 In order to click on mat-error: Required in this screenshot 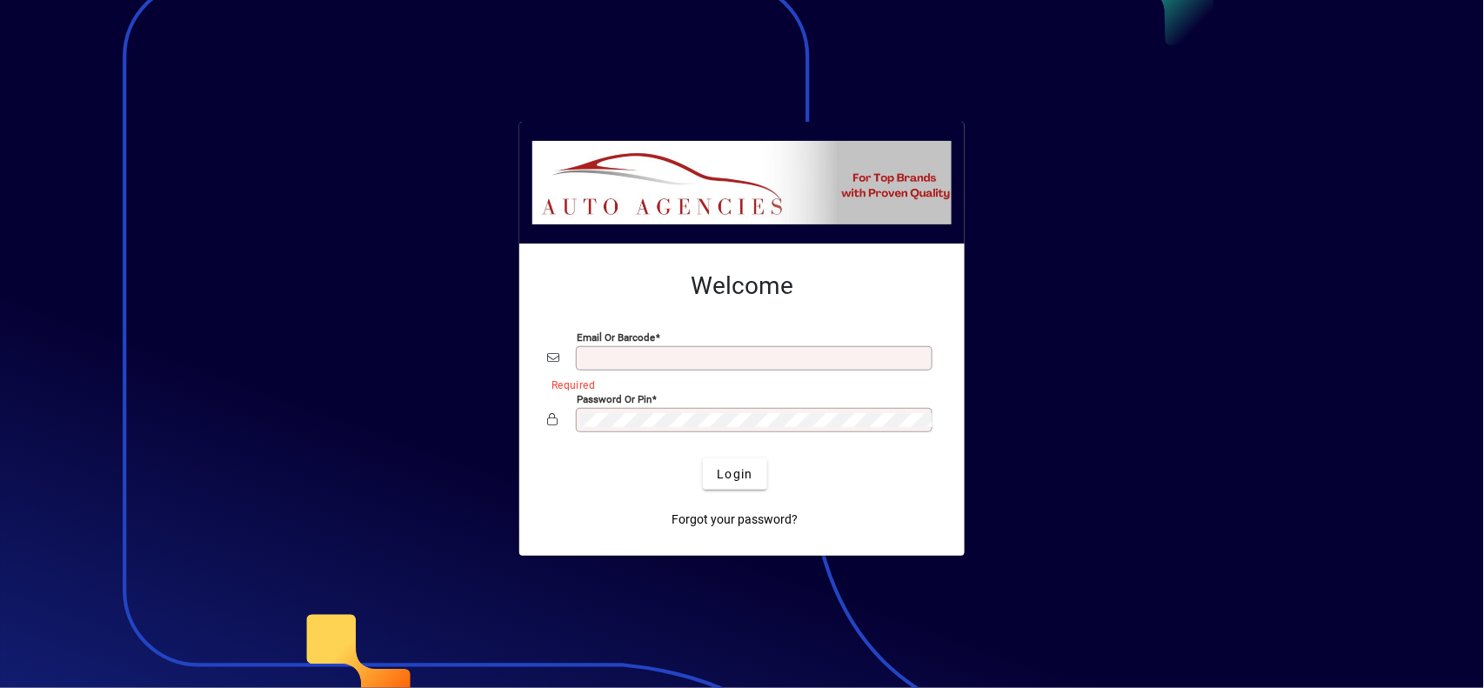, I will do `click(737, 384)`.